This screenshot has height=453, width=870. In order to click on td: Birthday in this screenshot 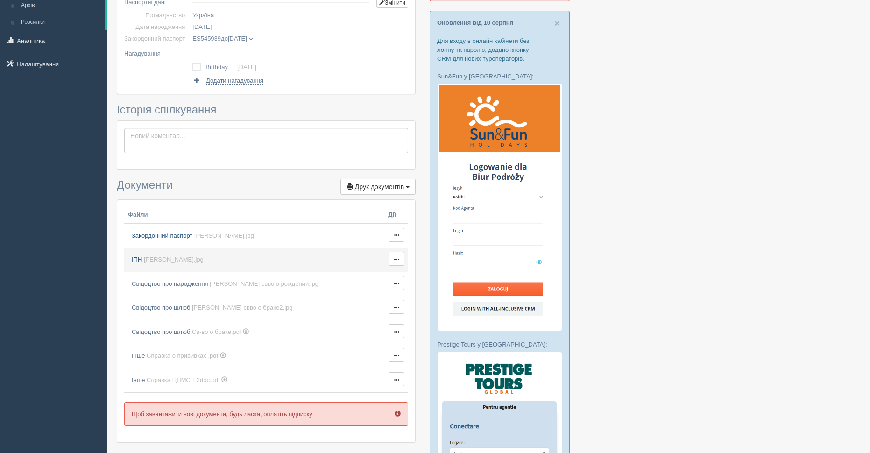, I will do `click(221, 67)`.